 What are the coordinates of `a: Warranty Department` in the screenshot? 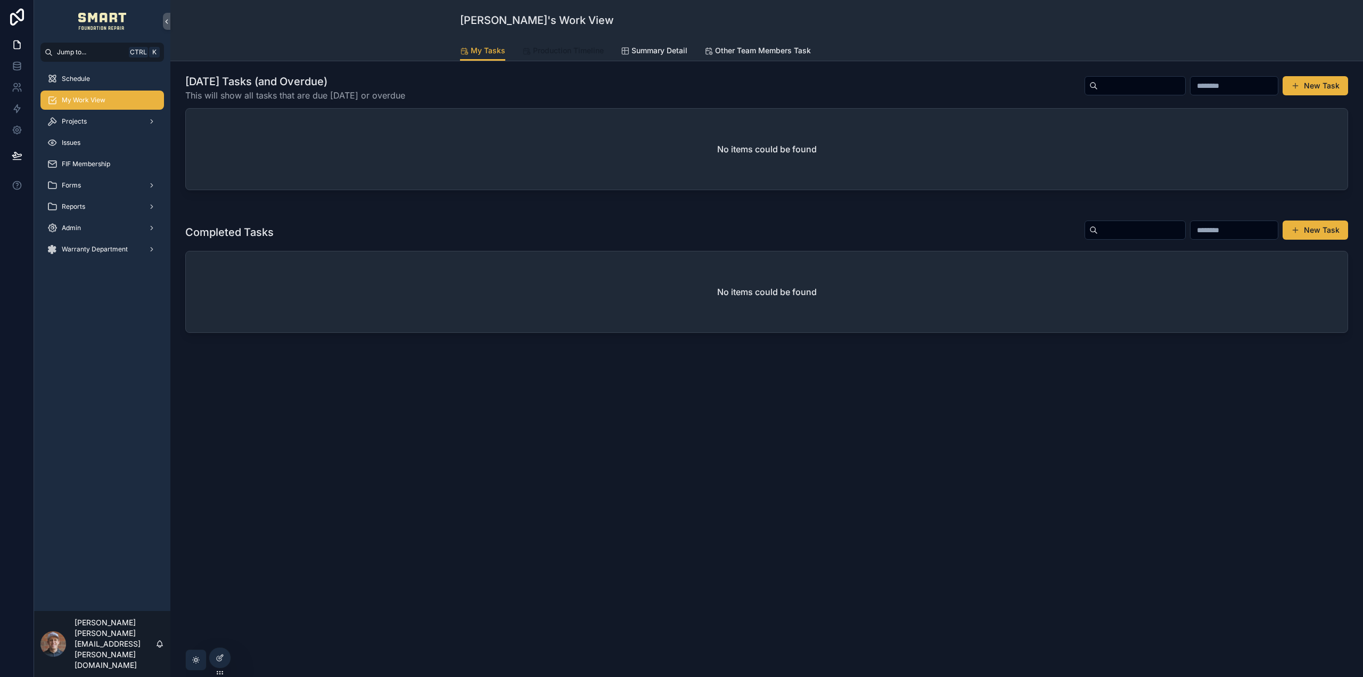 It's located at (102, 249).